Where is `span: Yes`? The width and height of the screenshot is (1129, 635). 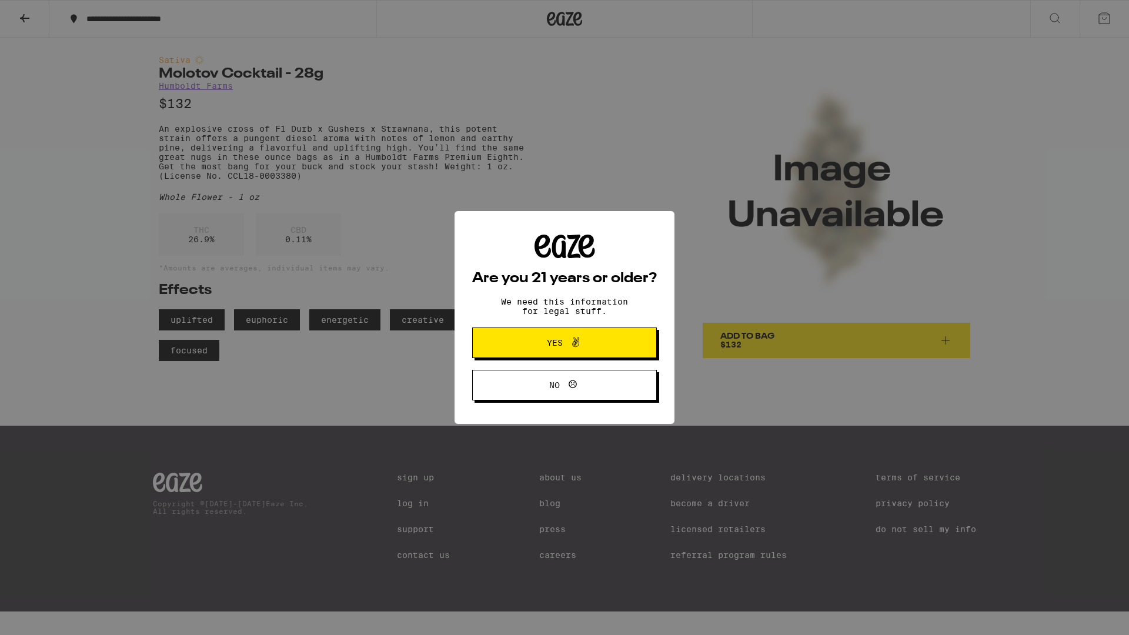
span: Yes is located at coordinates (555, 343).